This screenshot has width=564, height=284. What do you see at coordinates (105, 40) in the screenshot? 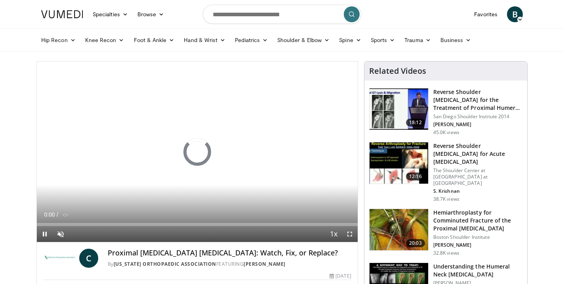
I see `a: Knee Recon` at bounding box center [105, 40].